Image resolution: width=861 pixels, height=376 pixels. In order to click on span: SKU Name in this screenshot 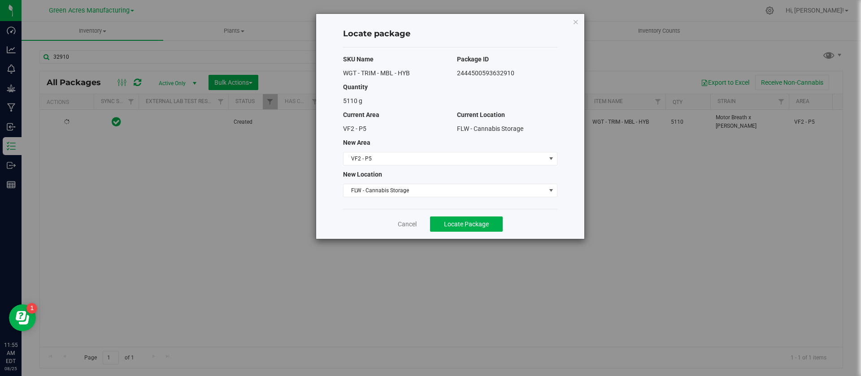, I will do `click(358, 59)`.